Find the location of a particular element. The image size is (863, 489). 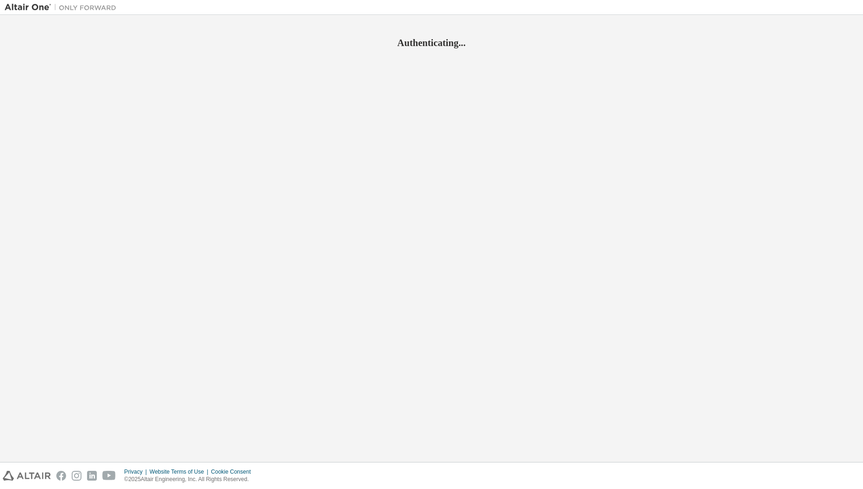

img: Altair One is located at coordinates (63, 7).